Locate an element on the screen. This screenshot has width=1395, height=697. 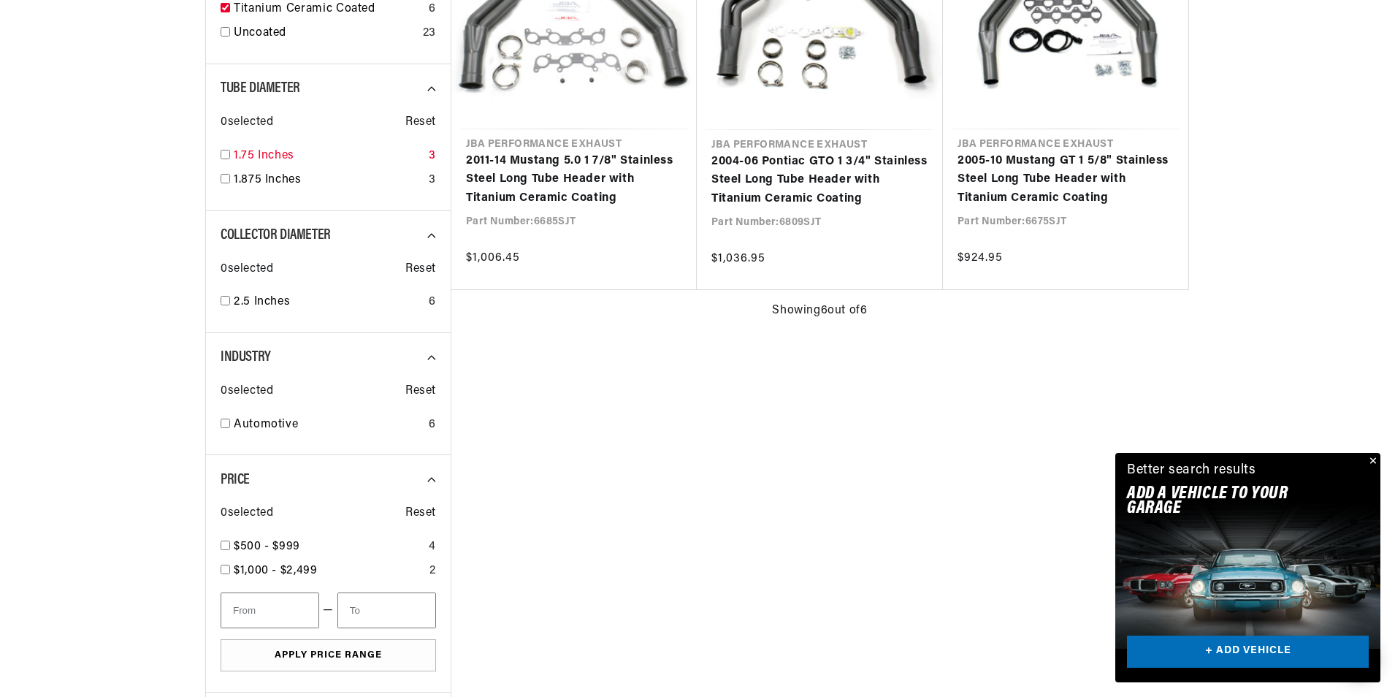
a: Automotive is located at coordinates (328, 425).